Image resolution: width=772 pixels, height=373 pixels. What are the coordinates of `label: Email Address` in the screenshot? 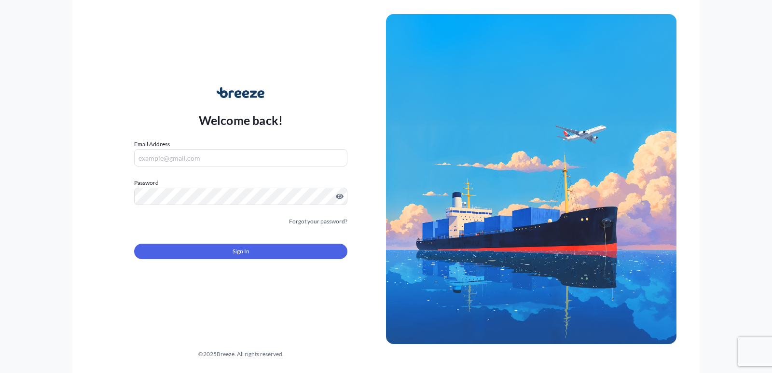 It's located at (152, 144).